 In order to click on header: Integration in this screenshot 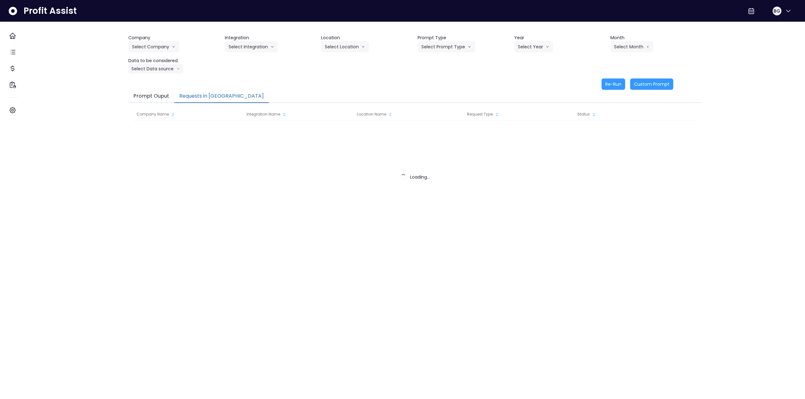, I will do `click(270, 38)`.